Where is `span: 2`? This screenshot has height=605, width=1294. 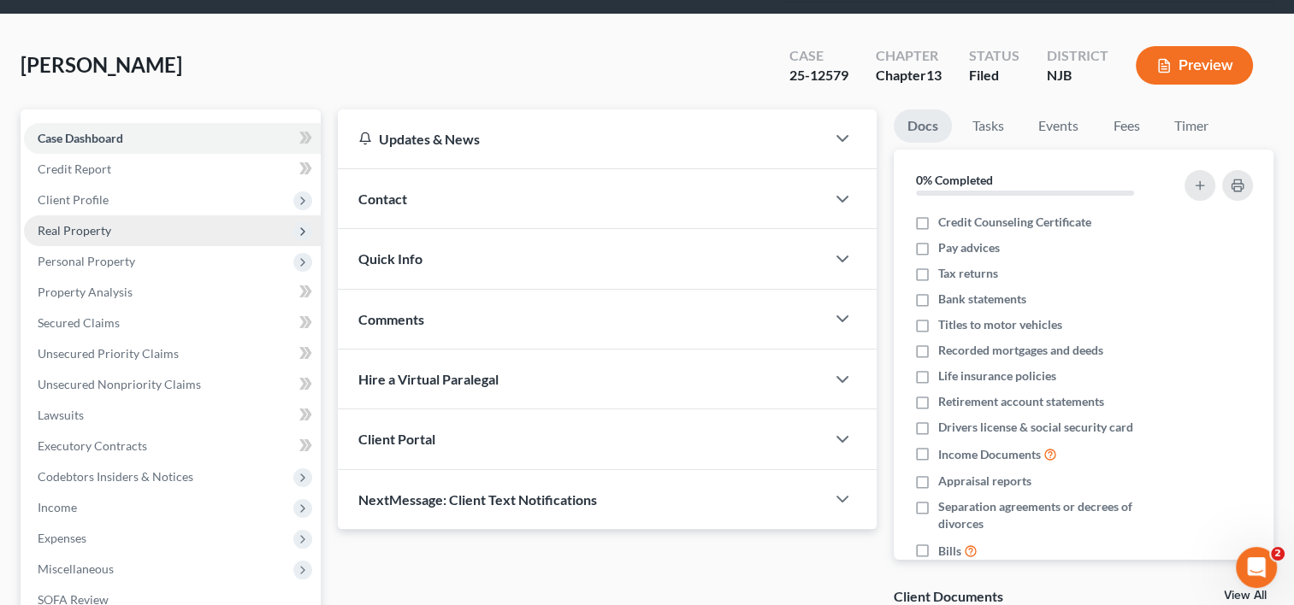
span: 2 is located at coordinates (1278, 554).